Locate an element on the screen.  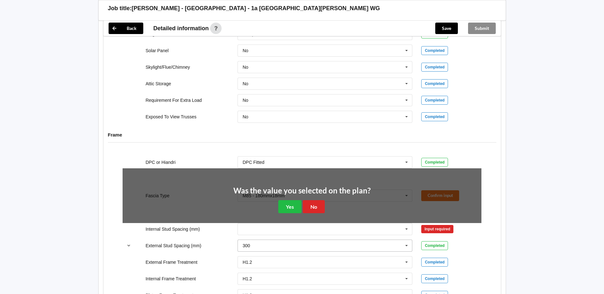
label: Internal Stud Spacing (mm) is located at coordinates (173, 229).